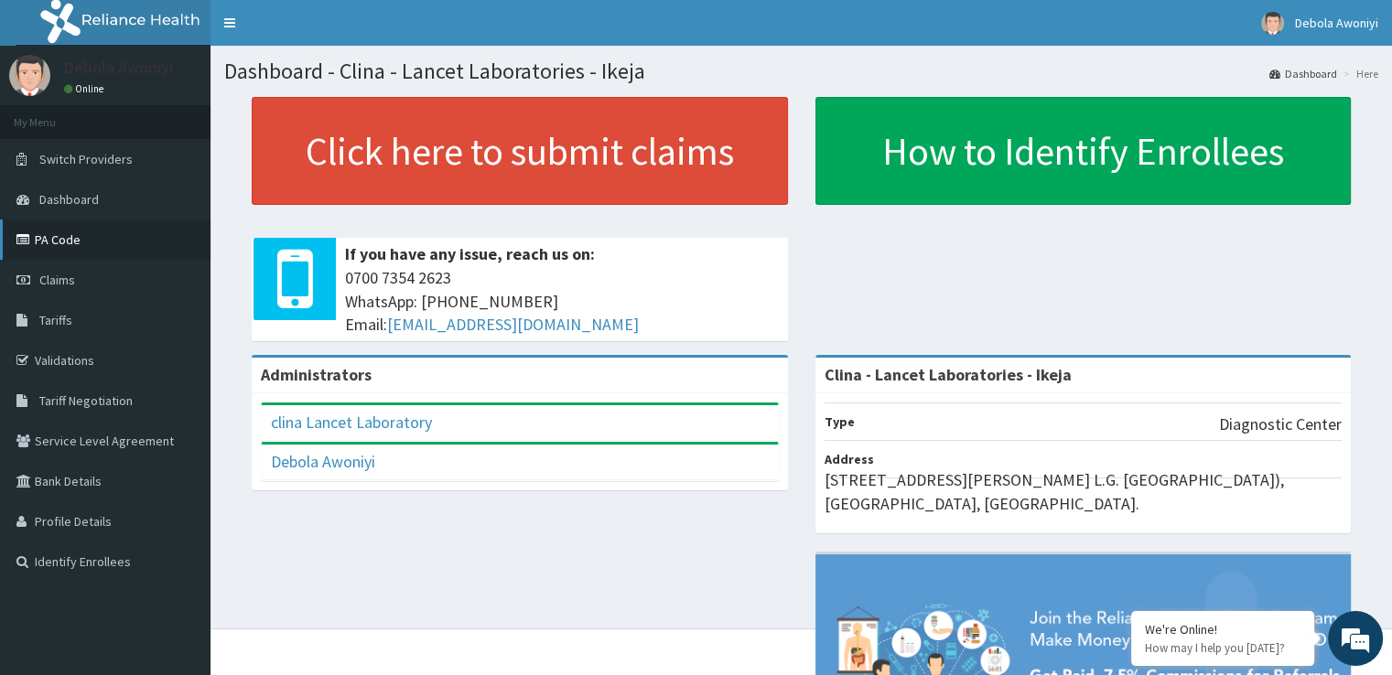  Describe the element at coordinates (56, 320) in the screenshot. I see `span: Tariffs` at that location.